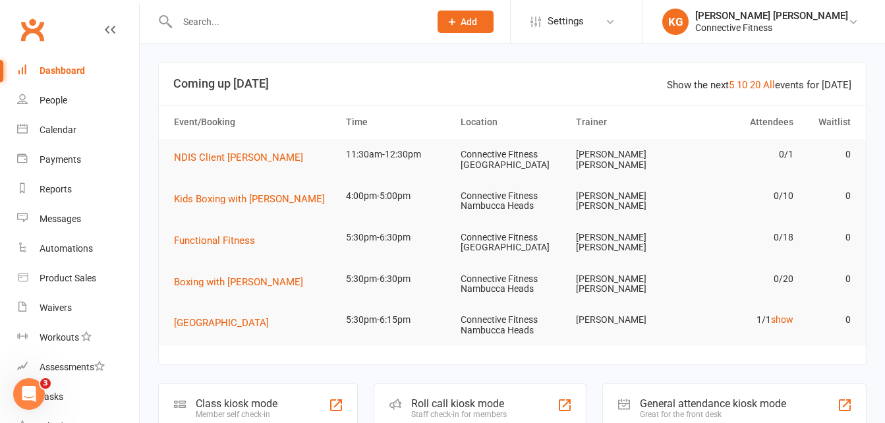 The height and width of the screenshot is (423, 885). Describe the element at coordinates (459, 403) in the screenshot. I see `div: Roll call kiosk mode` at that location.